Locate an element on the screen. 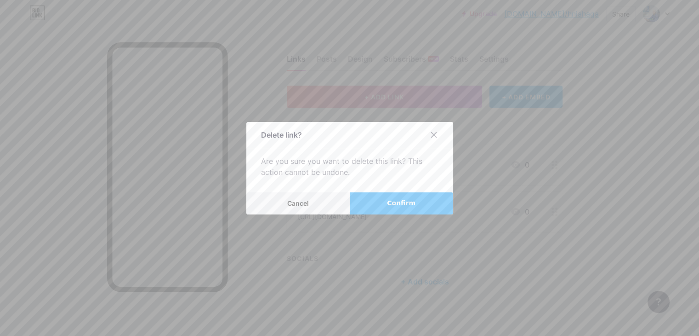  span: Confirm is located at coordinates (401, 203).